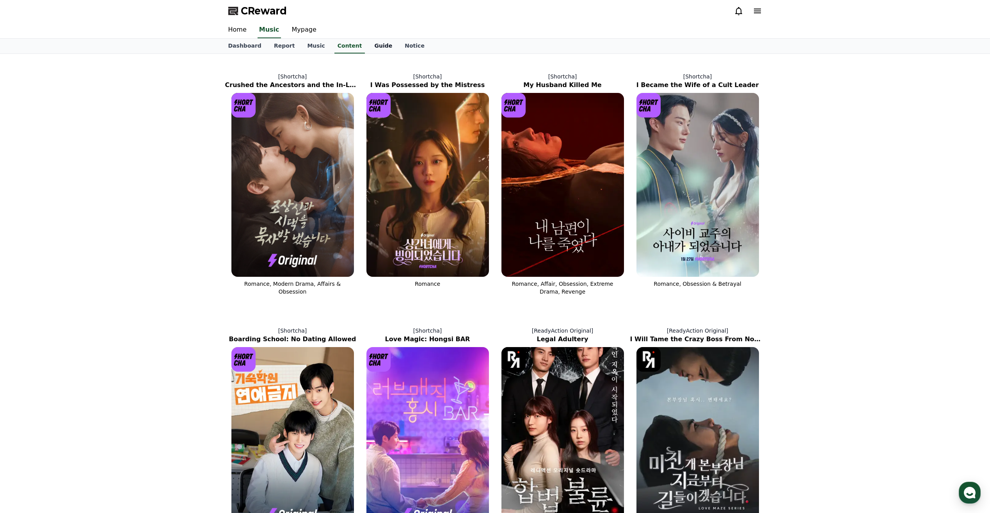  What do you see at coordinates (428, 339) in the screenshot?
I see `h2: Love Magic: Hongsi BAR` at bounding box center [428, 339].